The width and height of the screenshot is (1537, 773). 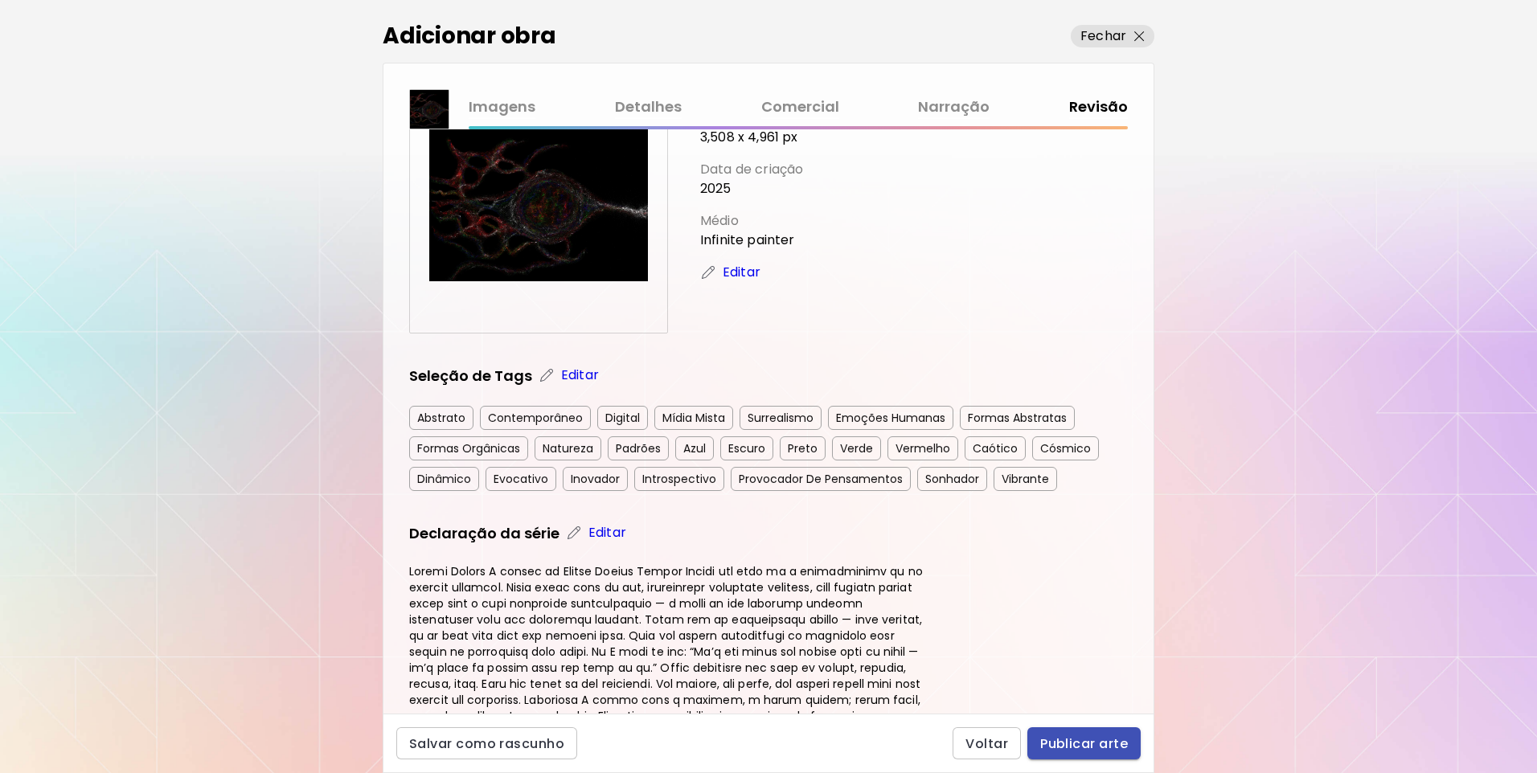 I want to click on span: Publicar arte, so click(x=1083, y=743).